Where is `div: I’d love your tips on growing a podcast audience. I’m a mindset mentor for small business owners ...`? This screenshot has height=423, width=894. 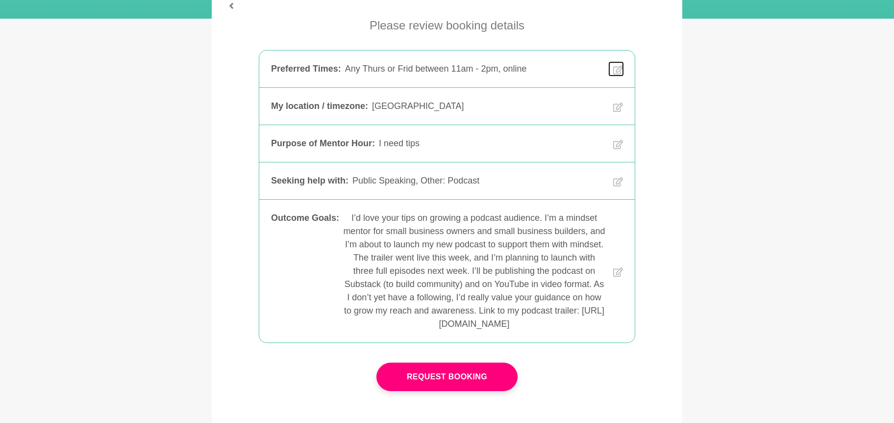
div: I’d love your tips on growing a podcast audience. I’m a mindset mentor for small business owners ... is located at coordinates (474, 271).